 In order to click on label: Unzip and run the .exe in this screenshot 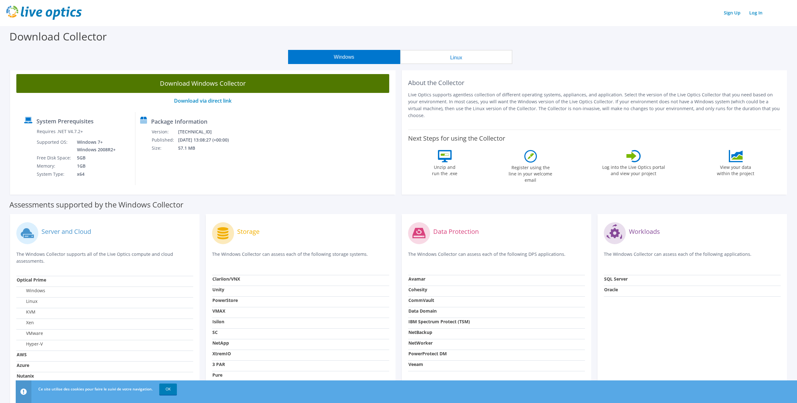, I will do `click(445, 170)`.